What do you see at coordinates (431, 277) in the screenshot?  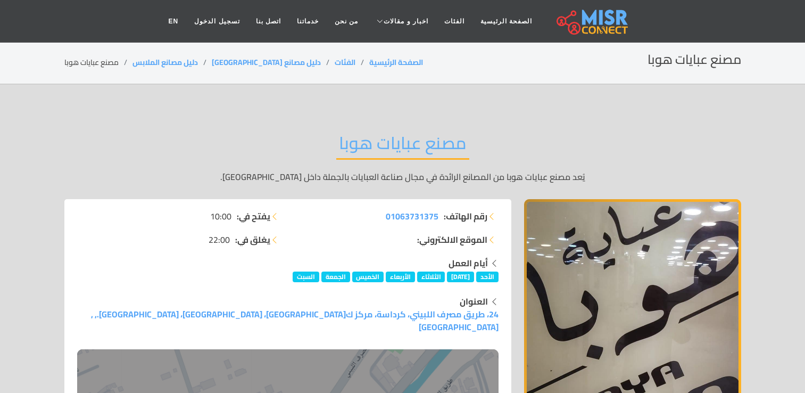 I see `span: الثلاثاء` at bounding box center [431, 277].